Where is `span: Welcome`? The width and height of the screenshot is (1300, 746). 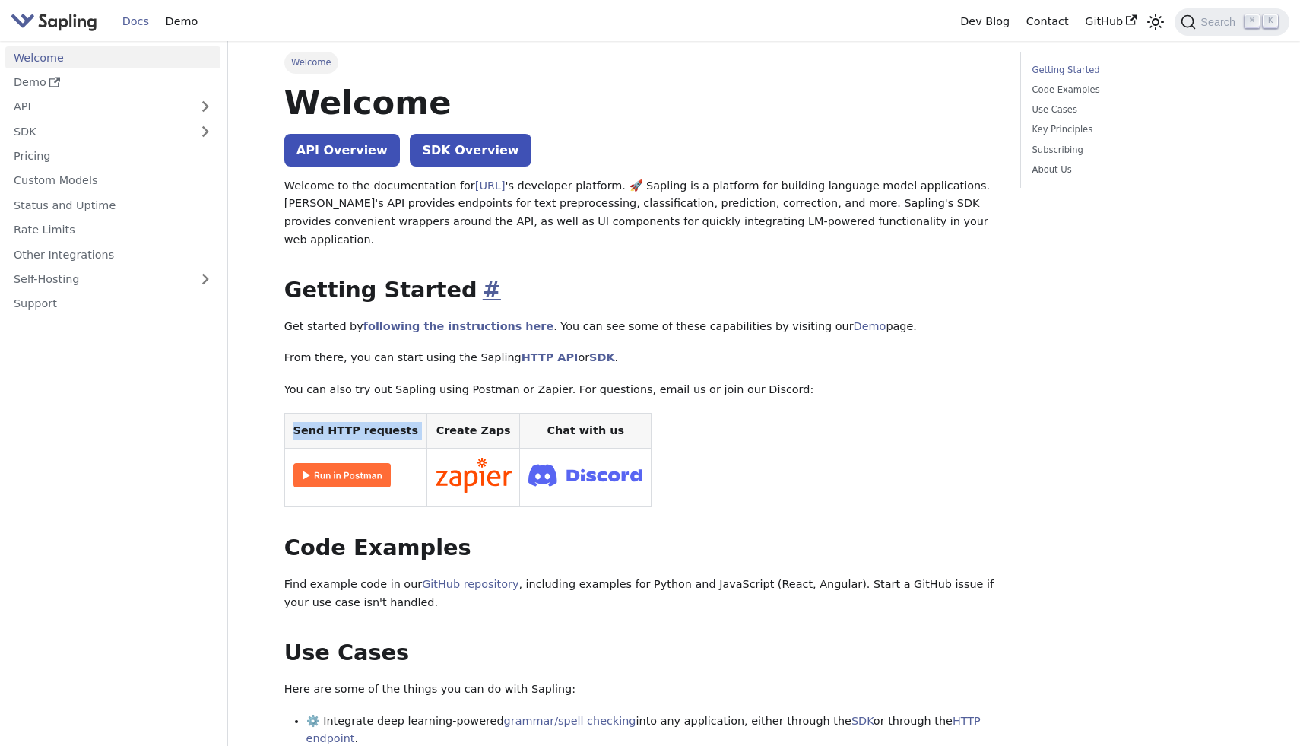
span: Welcome is located at coordinates (311, 62).